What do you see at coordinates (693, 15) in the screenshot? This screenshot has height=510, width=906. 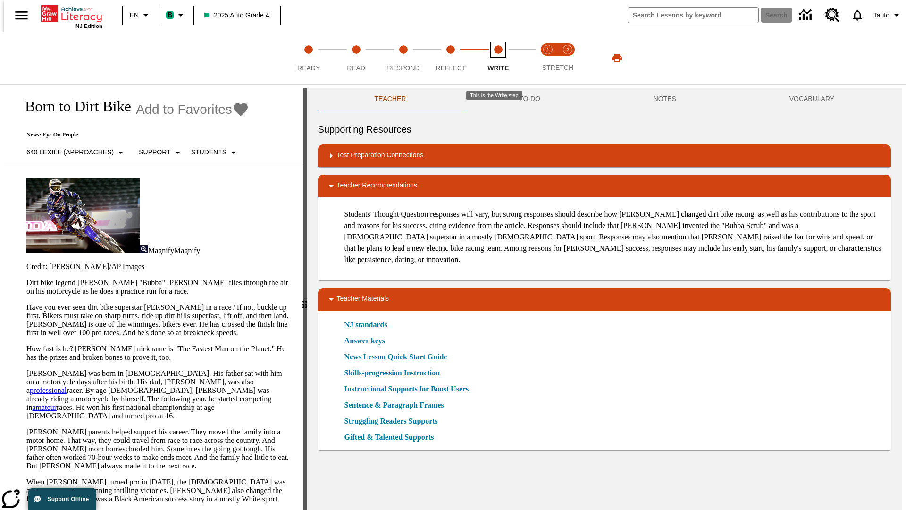 I see `input: search field` at bounding box center [693, 15].